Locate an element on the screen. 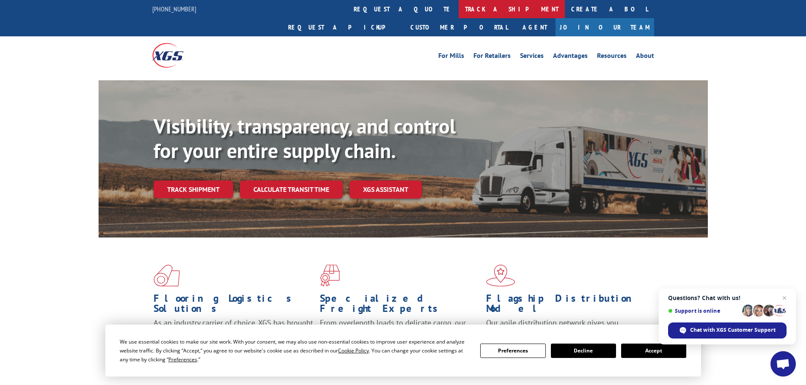  div: We use essential cookies to make our site work. With your consent, we may also use non-essential ... is located at coordinates (295, 351).